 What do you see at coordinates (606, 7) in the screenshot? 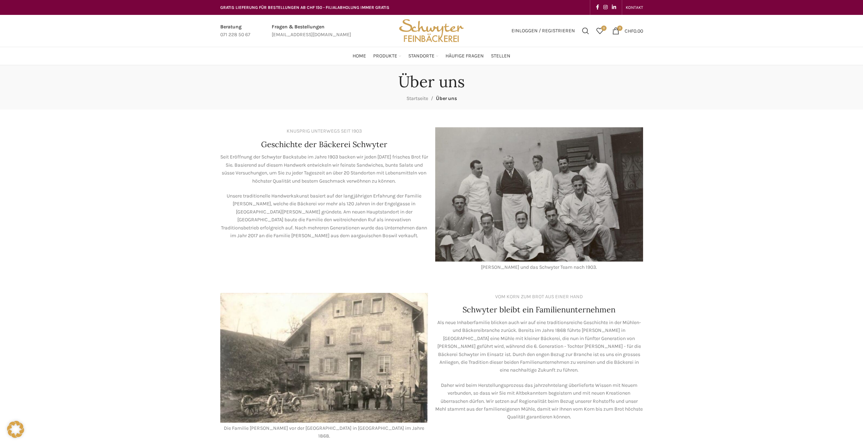
I see `a: Instagram social link` at bounding box center [606, 7].